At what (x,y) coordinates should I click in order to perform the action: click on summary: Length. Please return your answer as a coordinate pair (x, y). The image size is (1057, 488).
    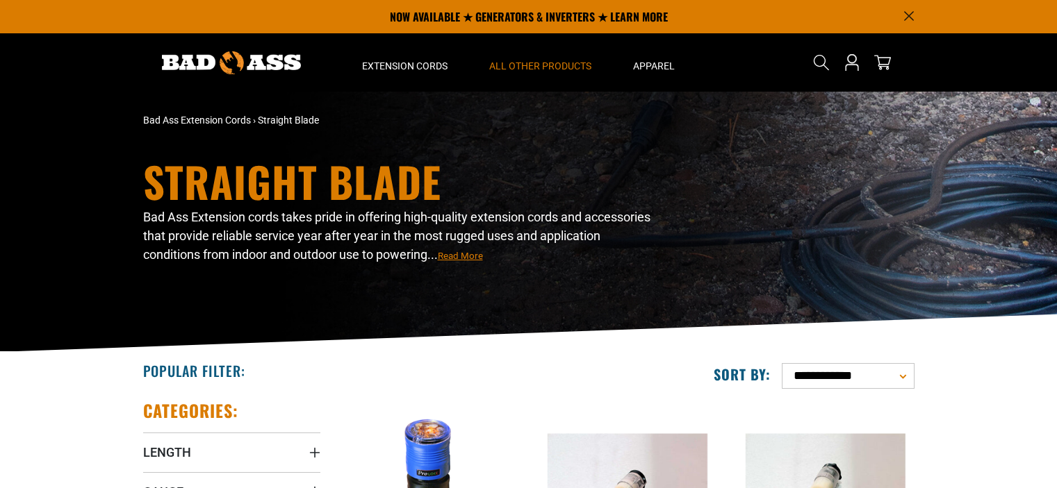
    Looking at the image, I should click on (231, 452).